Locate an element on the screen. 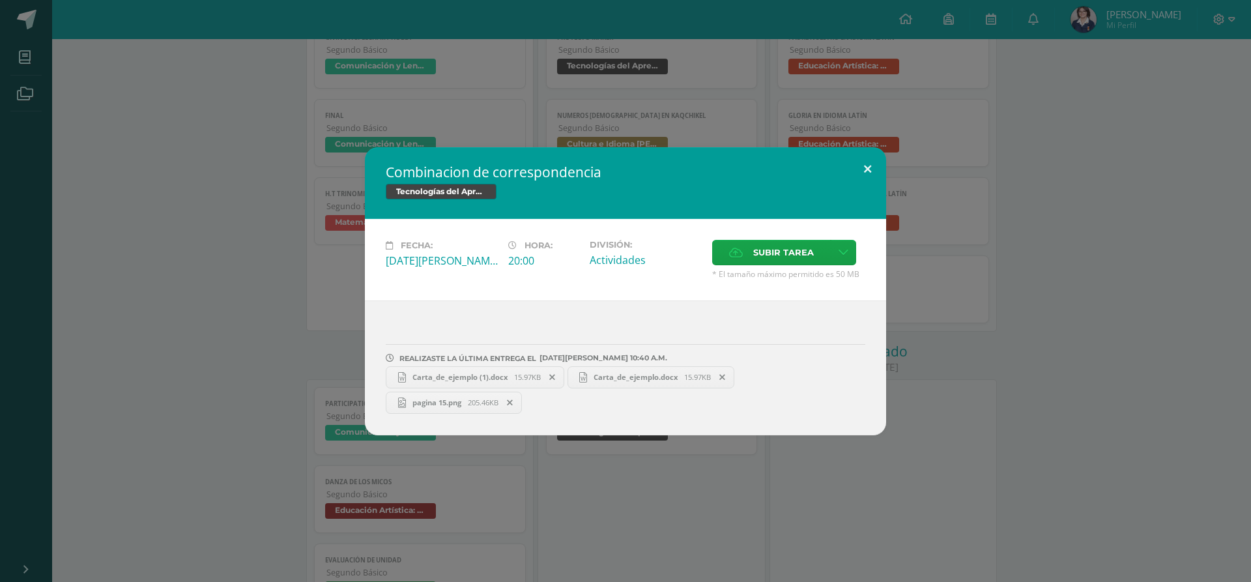 The width and height of the screenshot is (1251, 582). span: Fecha: is located at coordinates (416, 245).